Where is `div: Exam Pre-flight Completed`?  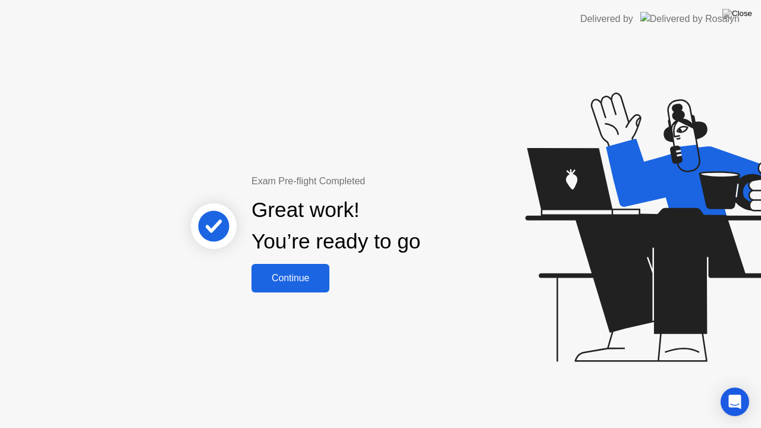
div: Exam Pre-flight Completed is located at coordinates (374, 181).